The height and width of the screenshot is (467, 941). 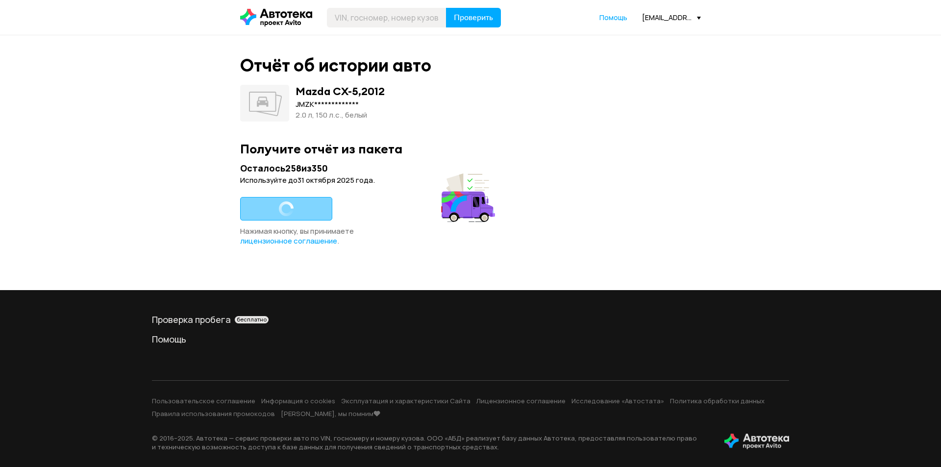 I want to click on div: Получите отчёт из пакета, so click(x=471, y=149).